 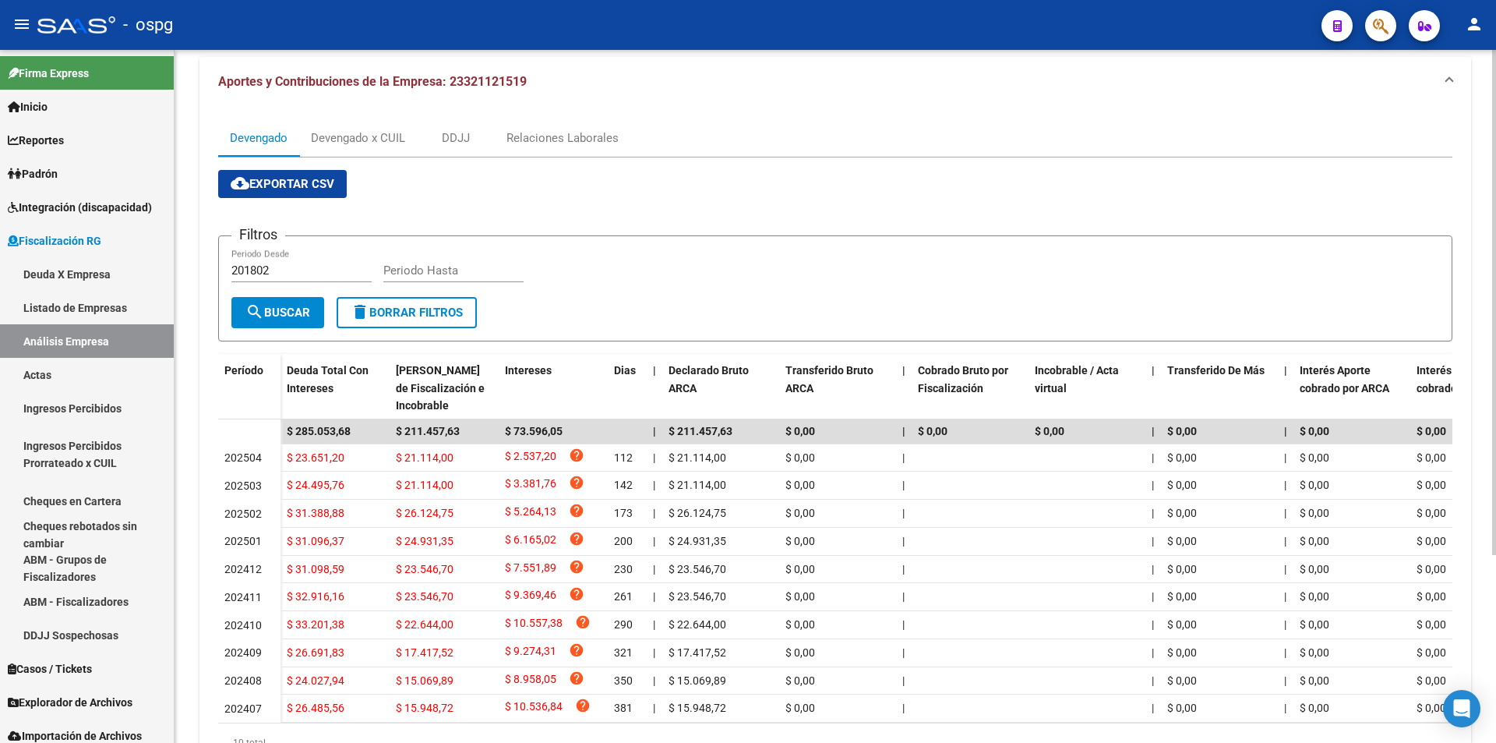 I want to click on span: $ 24.931,35, so click(x=425, y=541).